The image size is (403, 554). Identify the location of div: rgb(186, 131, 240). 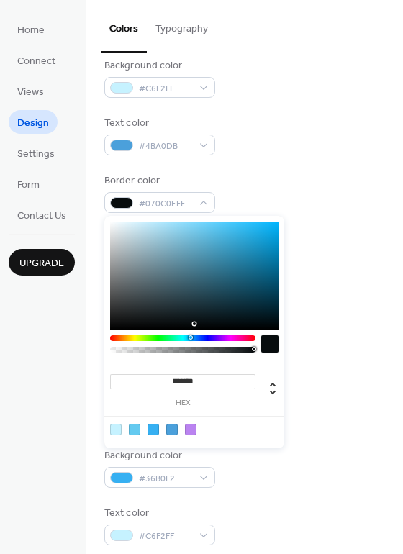
(191, 429).